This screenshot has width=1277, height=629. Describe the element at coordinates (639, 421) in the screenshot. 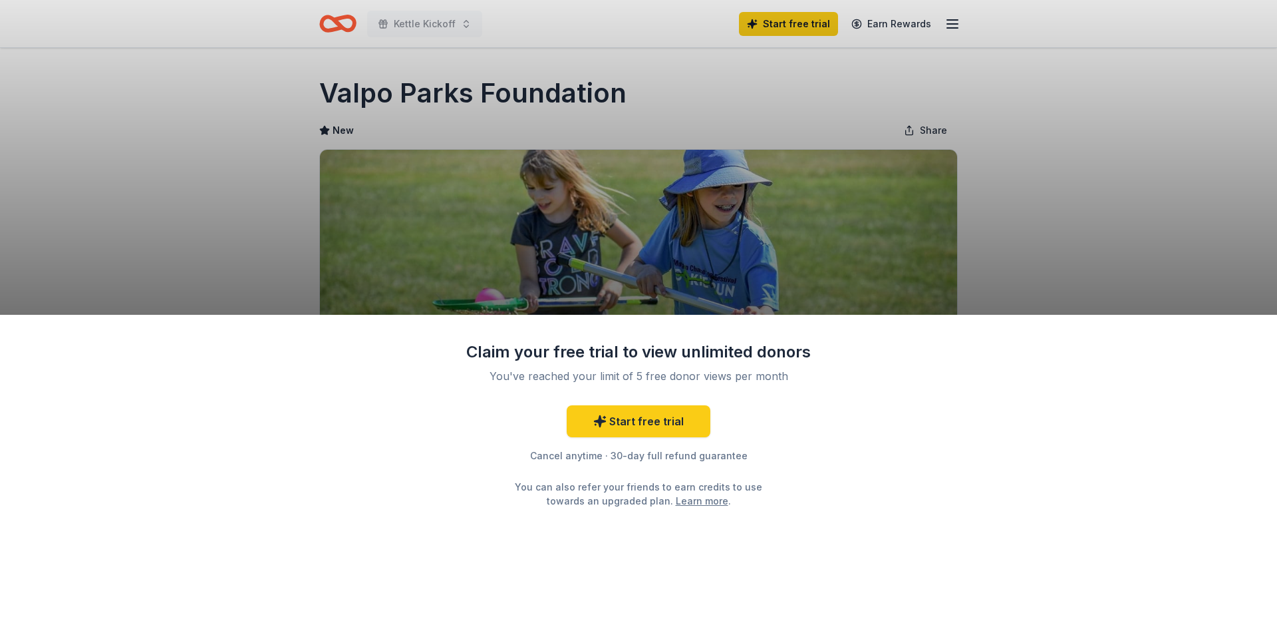

I see `a: Start free trial` at that location.